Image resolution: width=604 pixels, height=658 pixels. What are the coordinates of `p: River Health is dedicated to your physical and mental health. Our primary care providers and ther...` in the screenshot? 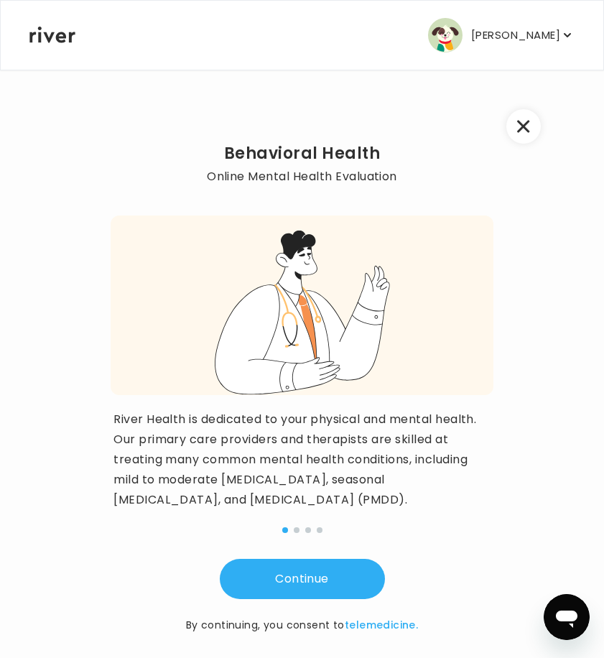 It's located at (302, 460).